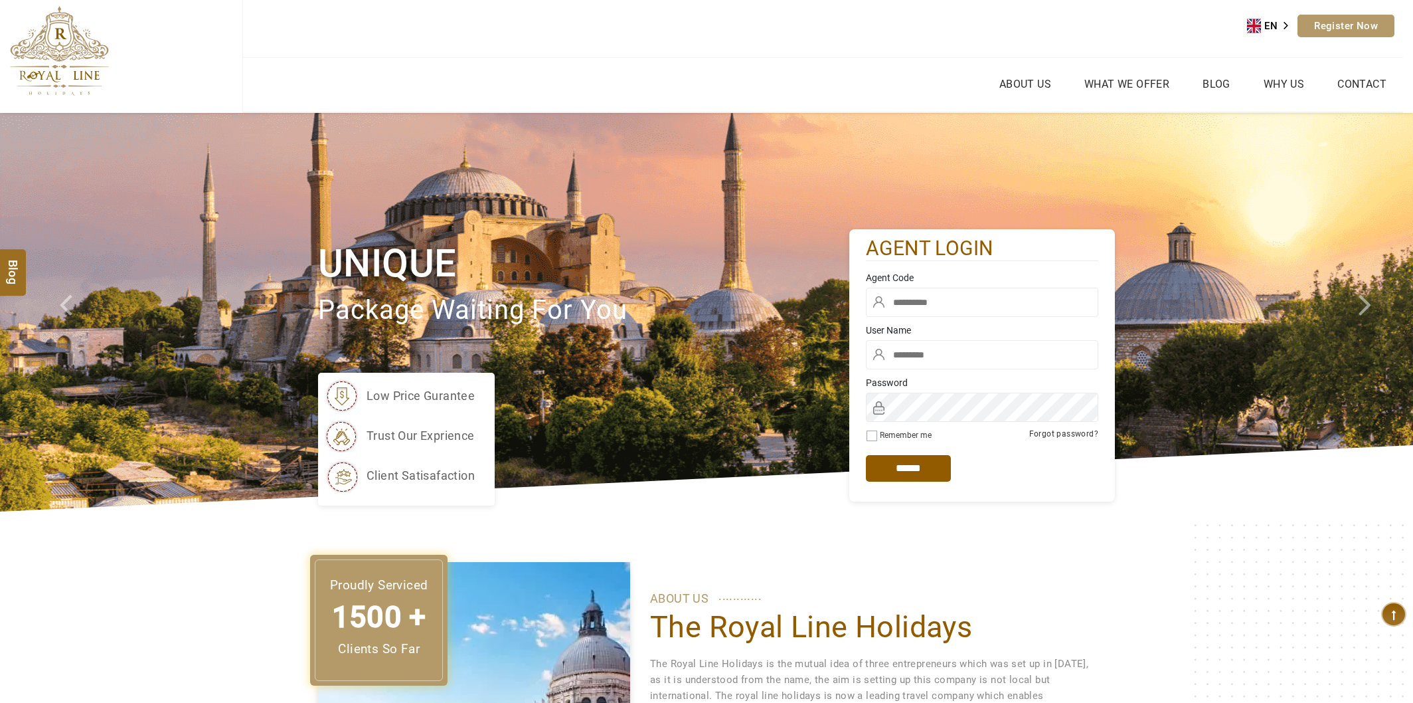  What do you see at coordinates (1272, 26) in the screenshot?
I see `a: EN` at bounding box center [1272, 26].